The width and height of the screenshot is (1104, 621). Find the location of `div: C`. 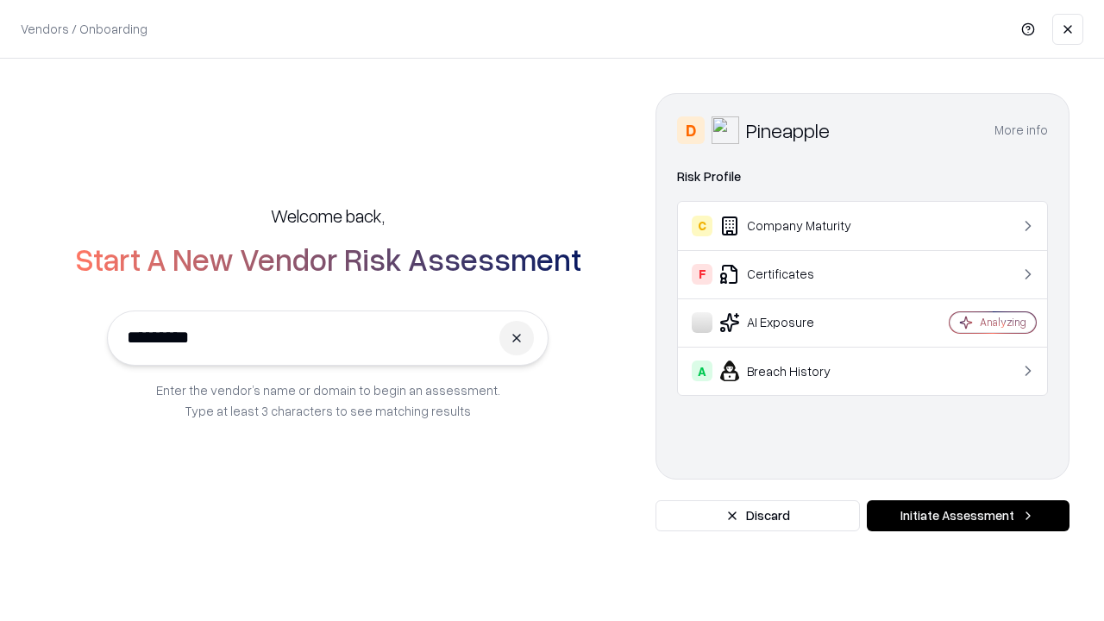

div: C is located at coordinates (702, 226).